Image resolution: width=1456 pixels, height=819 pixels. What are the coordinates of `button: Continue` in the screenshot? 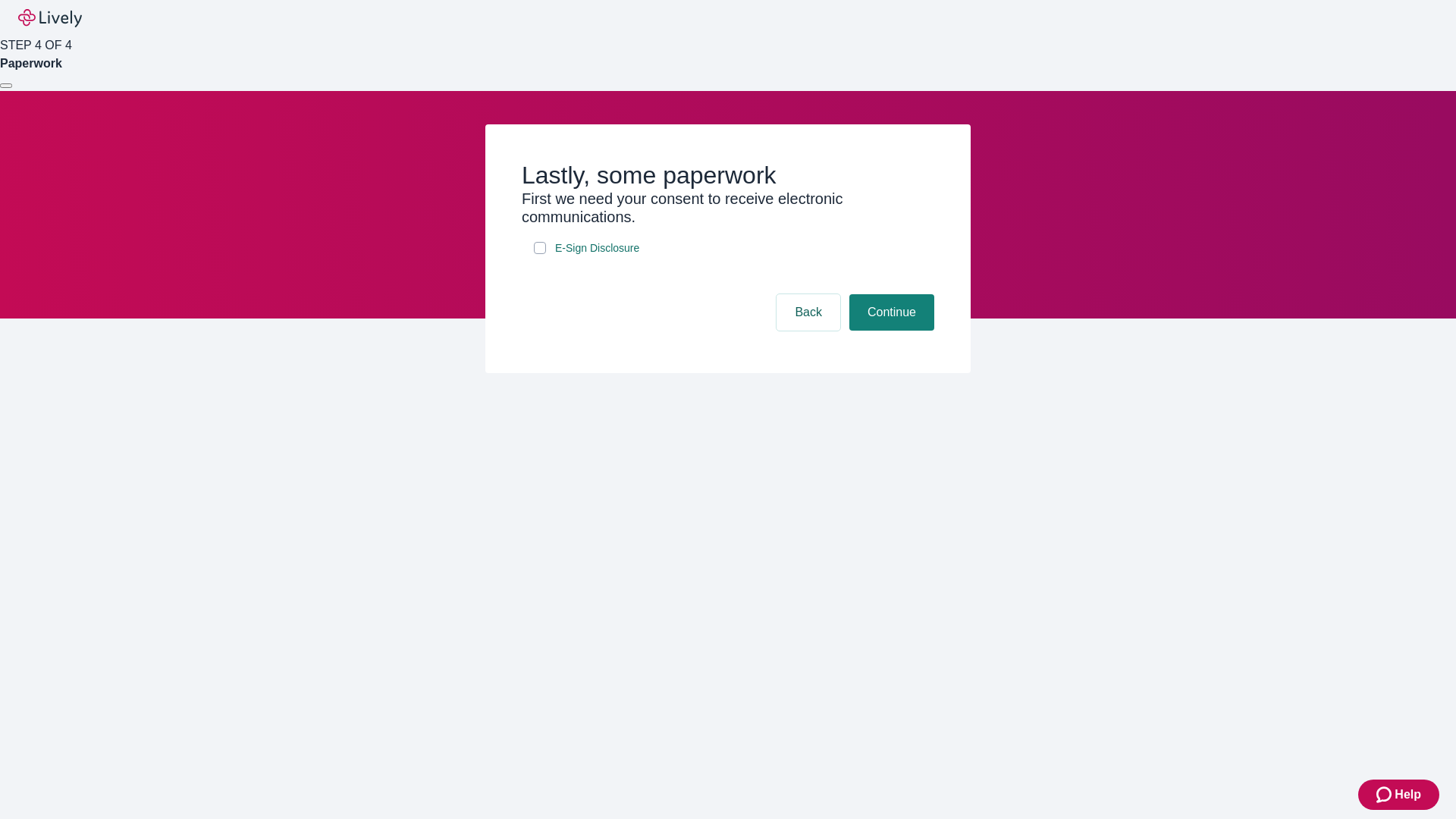 It's located at (892, 313).